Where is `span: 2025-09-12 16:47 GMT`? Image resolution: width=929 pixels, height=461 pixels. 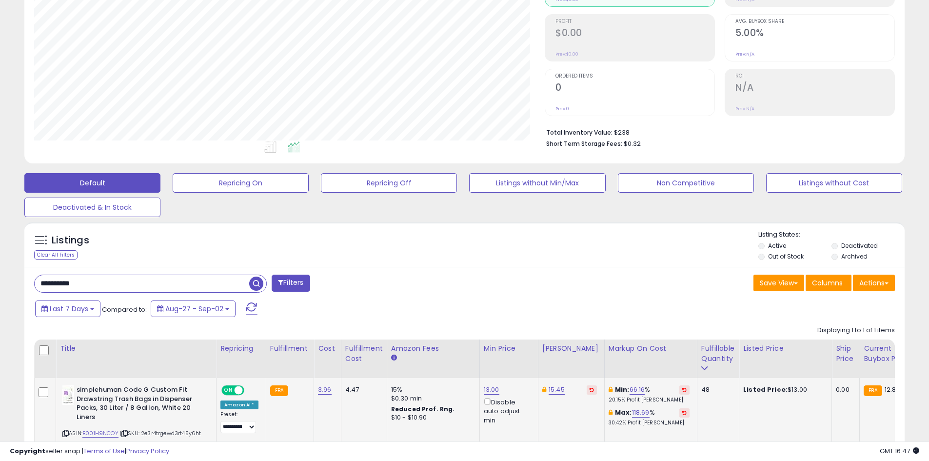 span: 2025-09-12 16:47 GMT is located at coordinates (900, 451).